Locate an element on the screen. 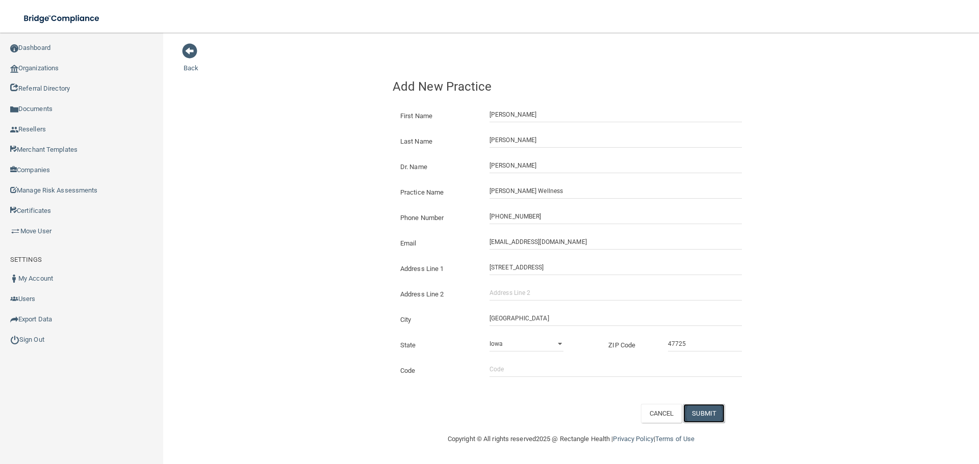  label: Email is located at coordinates (437, 244).